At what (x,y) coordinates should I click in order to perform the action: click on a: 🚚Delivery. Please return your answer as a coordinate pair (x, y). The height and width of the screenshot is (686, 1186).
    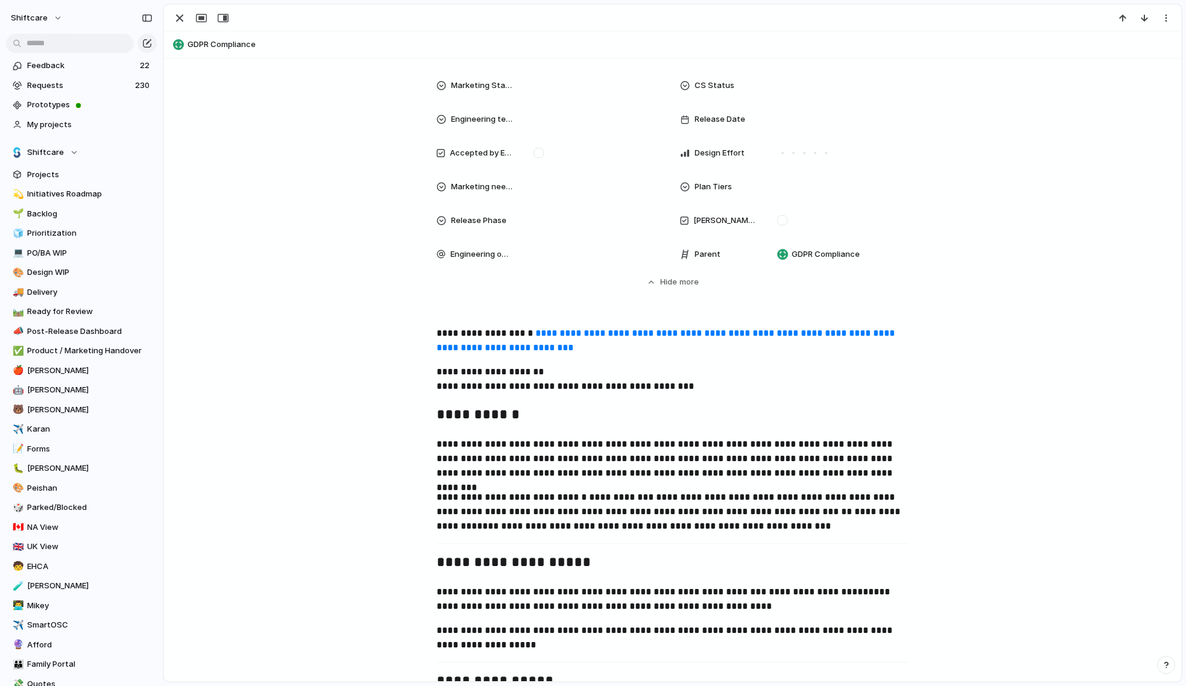
    Looking at the image, I should click on (81, 292).